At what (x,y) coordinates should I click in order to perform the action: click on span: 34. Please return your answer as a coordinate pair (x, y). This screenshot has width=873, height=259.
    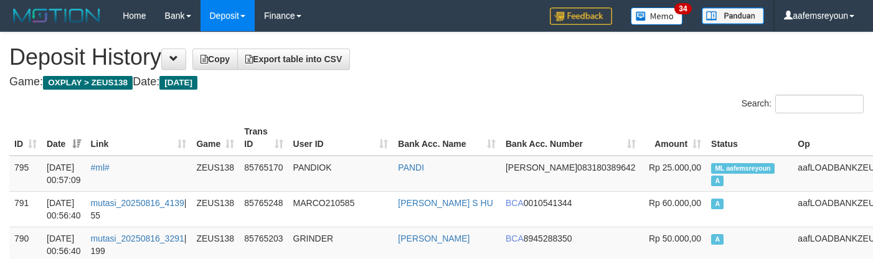
    Looking at the image, I should click on (683, 9).